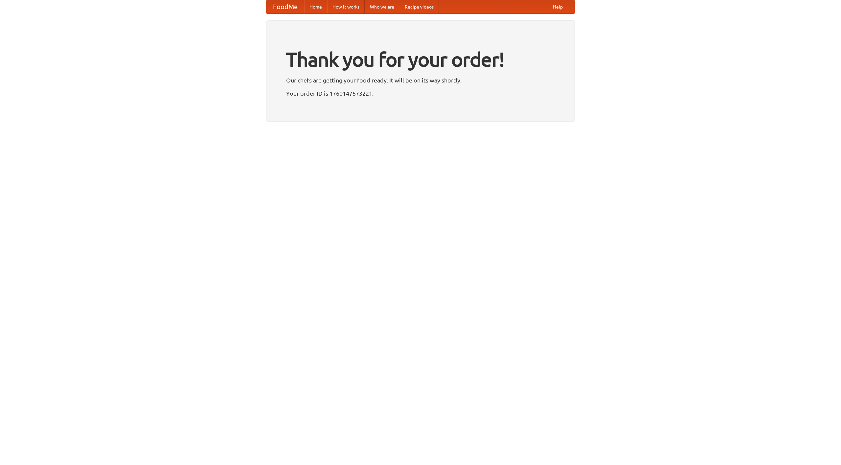  I want to click on a: How it works, so click(346, 7).